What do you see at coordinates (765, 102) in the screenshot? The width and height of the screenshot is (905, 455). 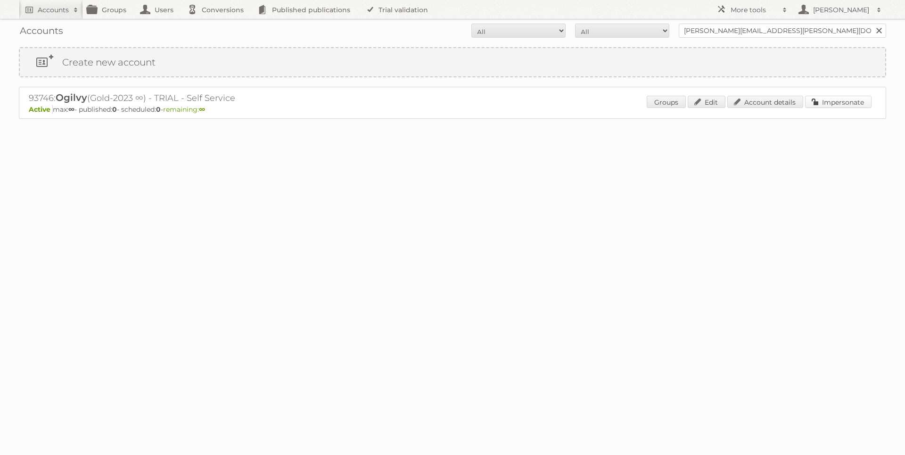 I see `a: Account details` at bounding box center [765, 102].